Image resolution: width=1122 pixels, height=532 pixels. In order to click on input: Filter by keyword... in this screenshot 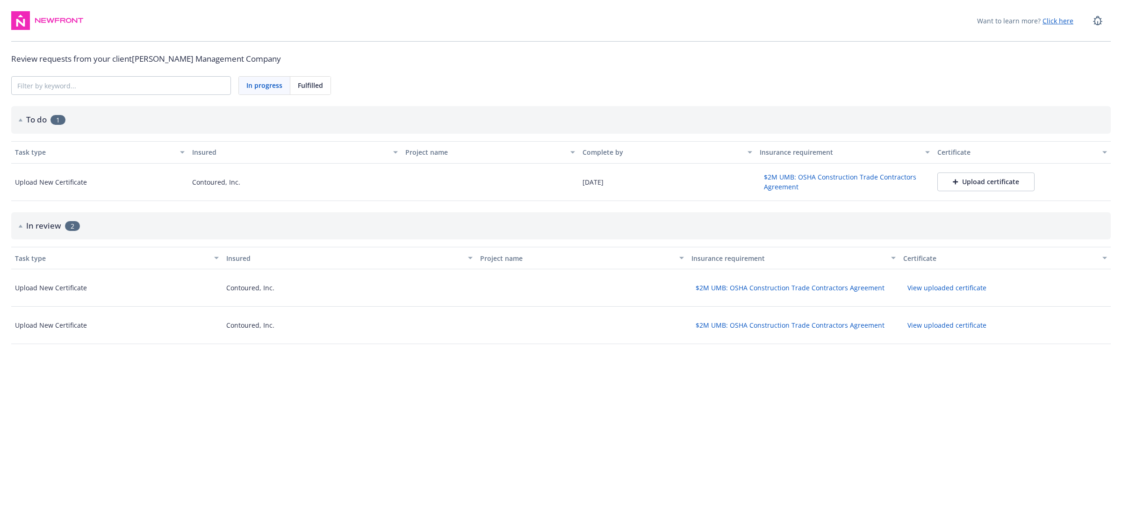, I will do `click(121, 86)`.